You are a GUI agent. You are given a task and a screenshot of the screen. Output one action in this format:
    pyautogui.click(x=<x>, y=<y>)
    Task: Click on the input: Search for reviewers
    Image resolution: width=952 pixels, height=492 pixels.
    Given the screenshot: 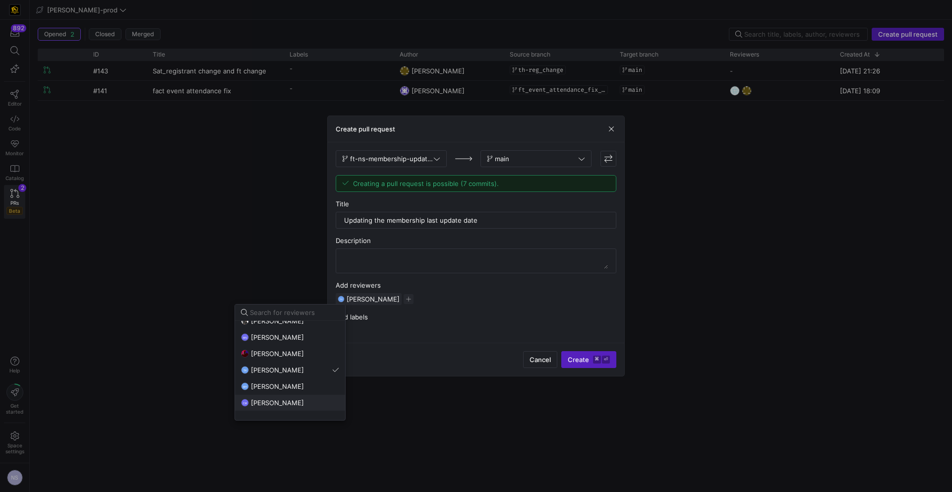 What is the action you would take?
    pyautogui.click(x=295, y=312)
    